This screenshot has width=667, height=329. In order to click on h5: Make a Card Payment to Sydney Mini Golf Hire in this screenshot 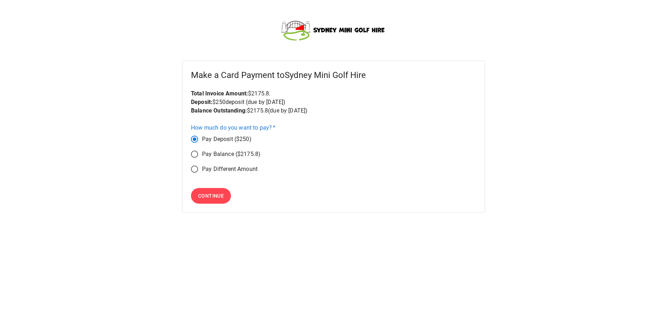, I will do `click(333, 75)`.